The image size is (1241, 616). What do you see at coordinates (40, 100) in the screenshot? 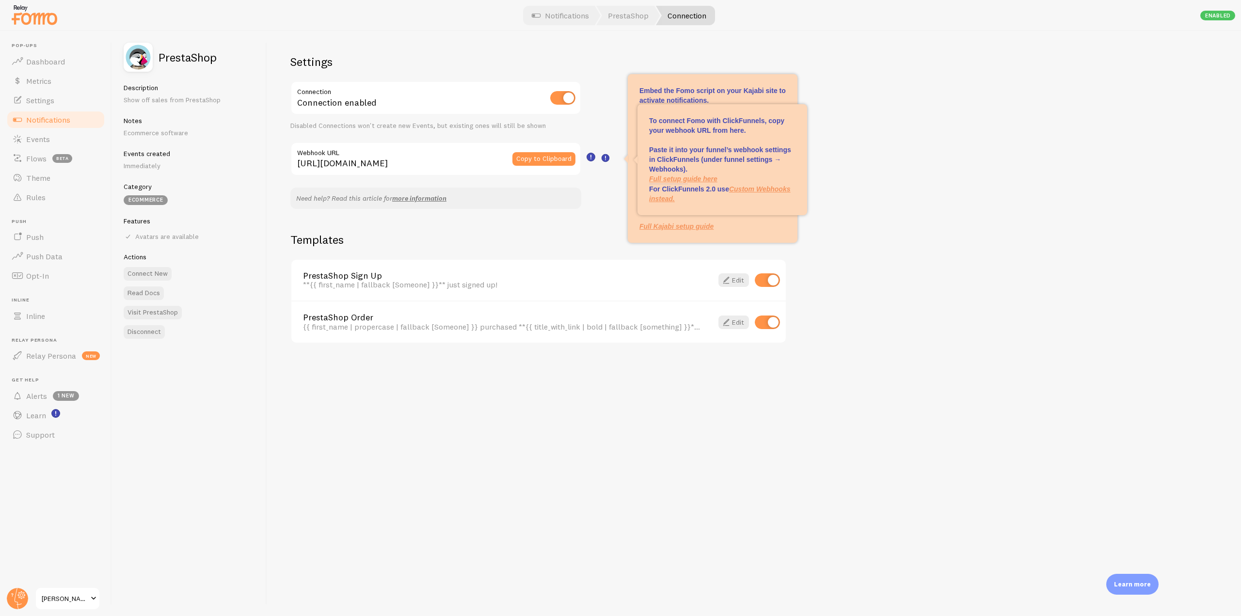
I see `span: Settings` at bounding box center [40, 100].